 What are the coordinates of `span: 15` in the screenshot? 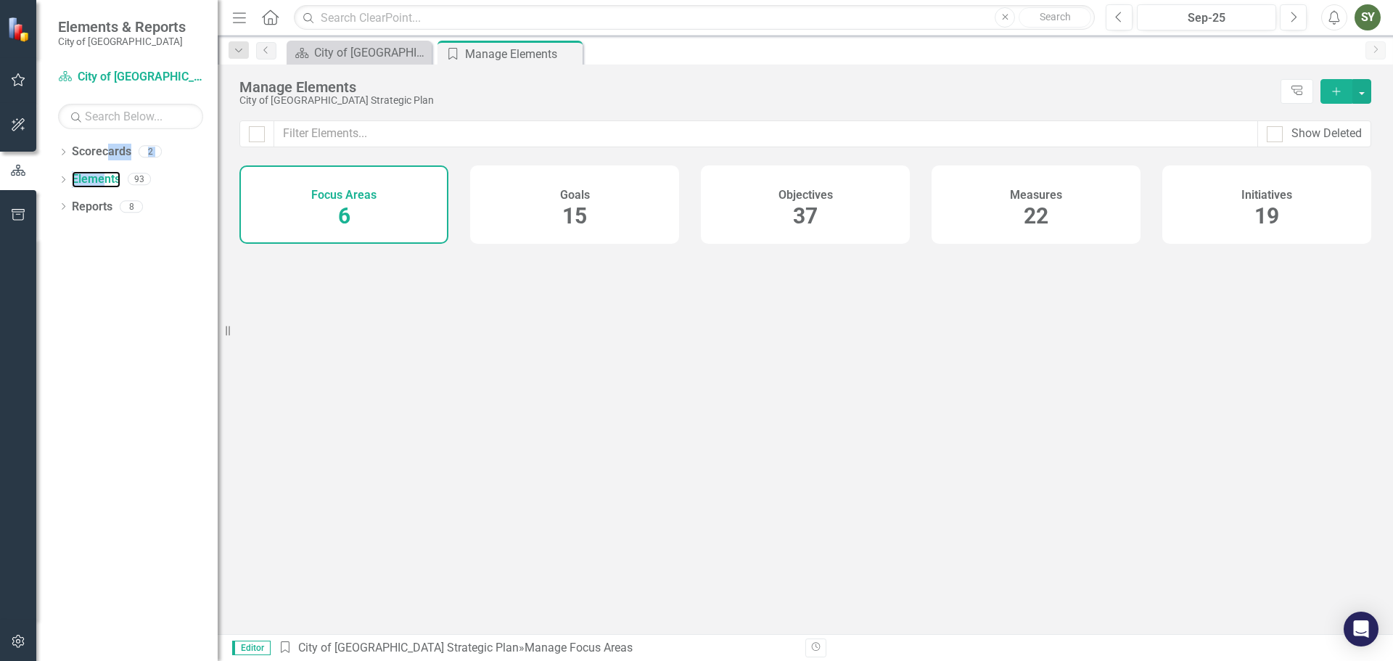 It's located at (575, 215).